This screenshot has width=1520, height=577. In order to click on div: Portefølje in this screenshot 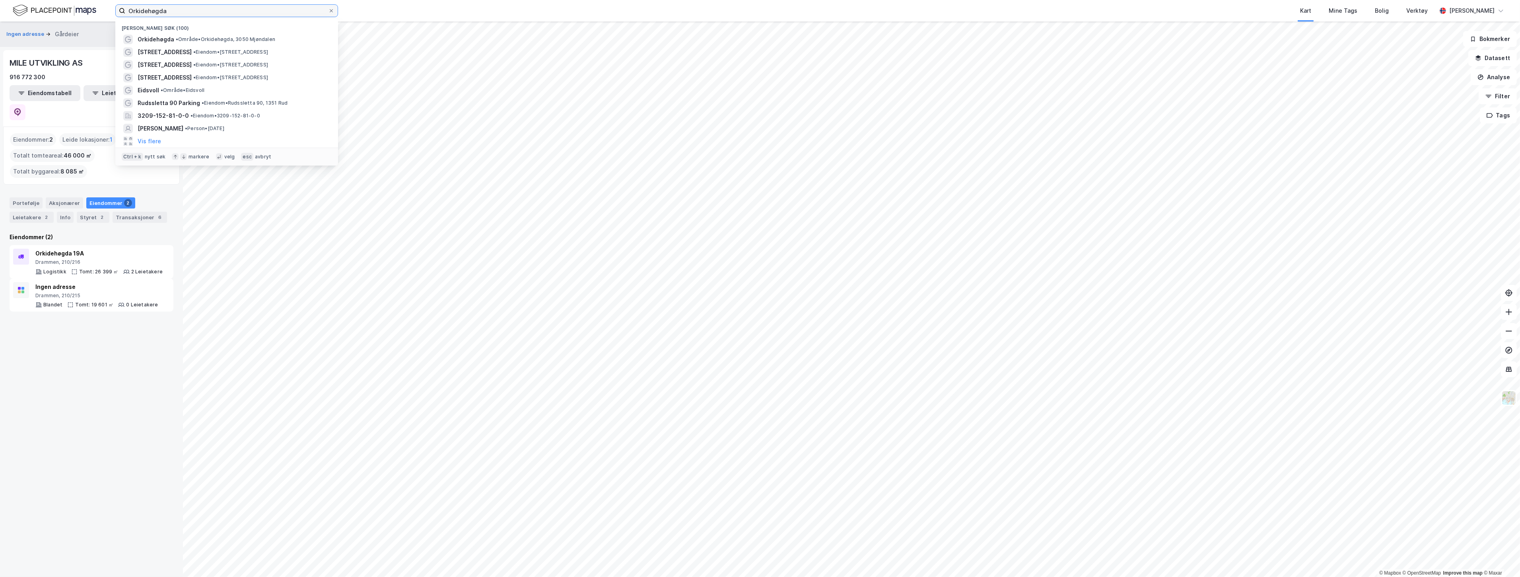, I will do `click(26, 203)`.